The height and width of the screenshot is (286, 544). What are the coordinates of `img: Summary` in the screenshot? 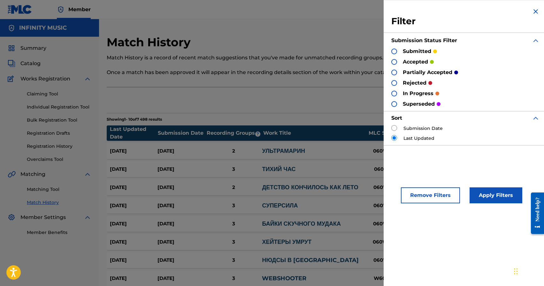 It's located at (12, 48).